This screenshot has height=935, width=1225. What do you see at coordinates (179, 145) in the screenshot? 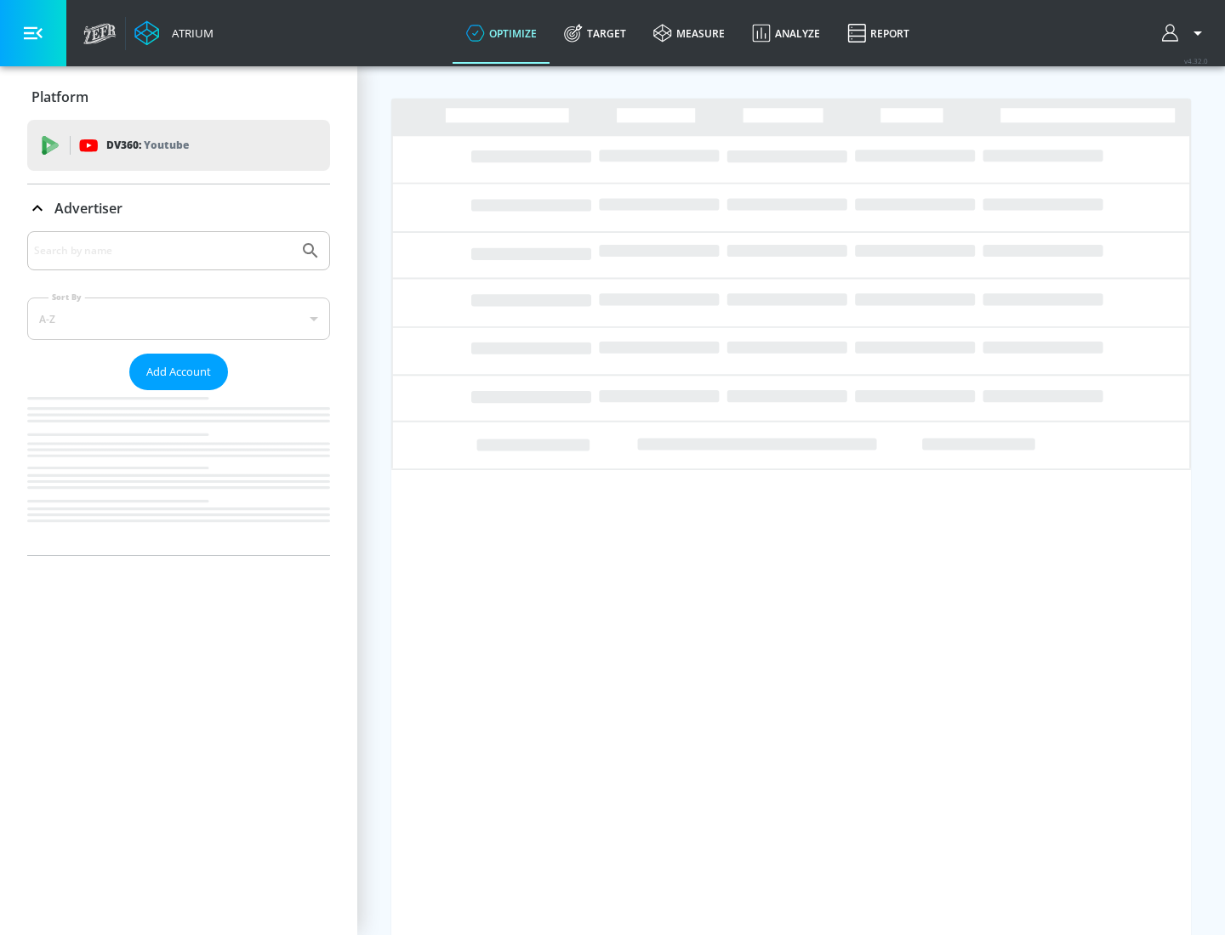
I see `div: DV360: Youtube` at bounding box center [179, 145].